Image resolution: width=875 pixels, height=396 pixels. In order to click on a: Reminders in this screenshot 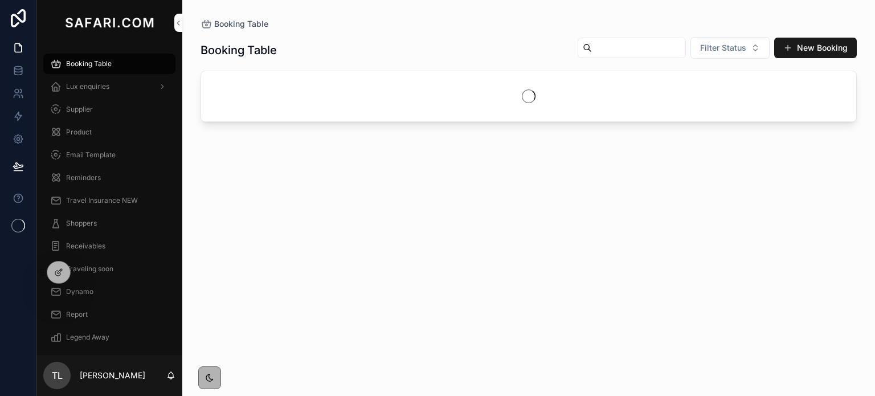, I will do `click(109, 178)`.